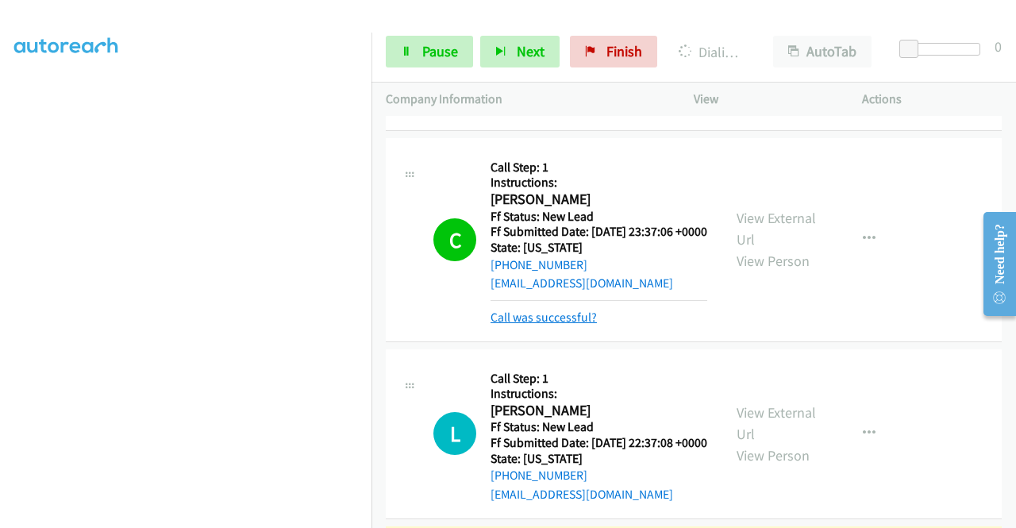 The width and height of the screenshot is (1016, 528). I want to click on div: Need help?, so click(29, 53).